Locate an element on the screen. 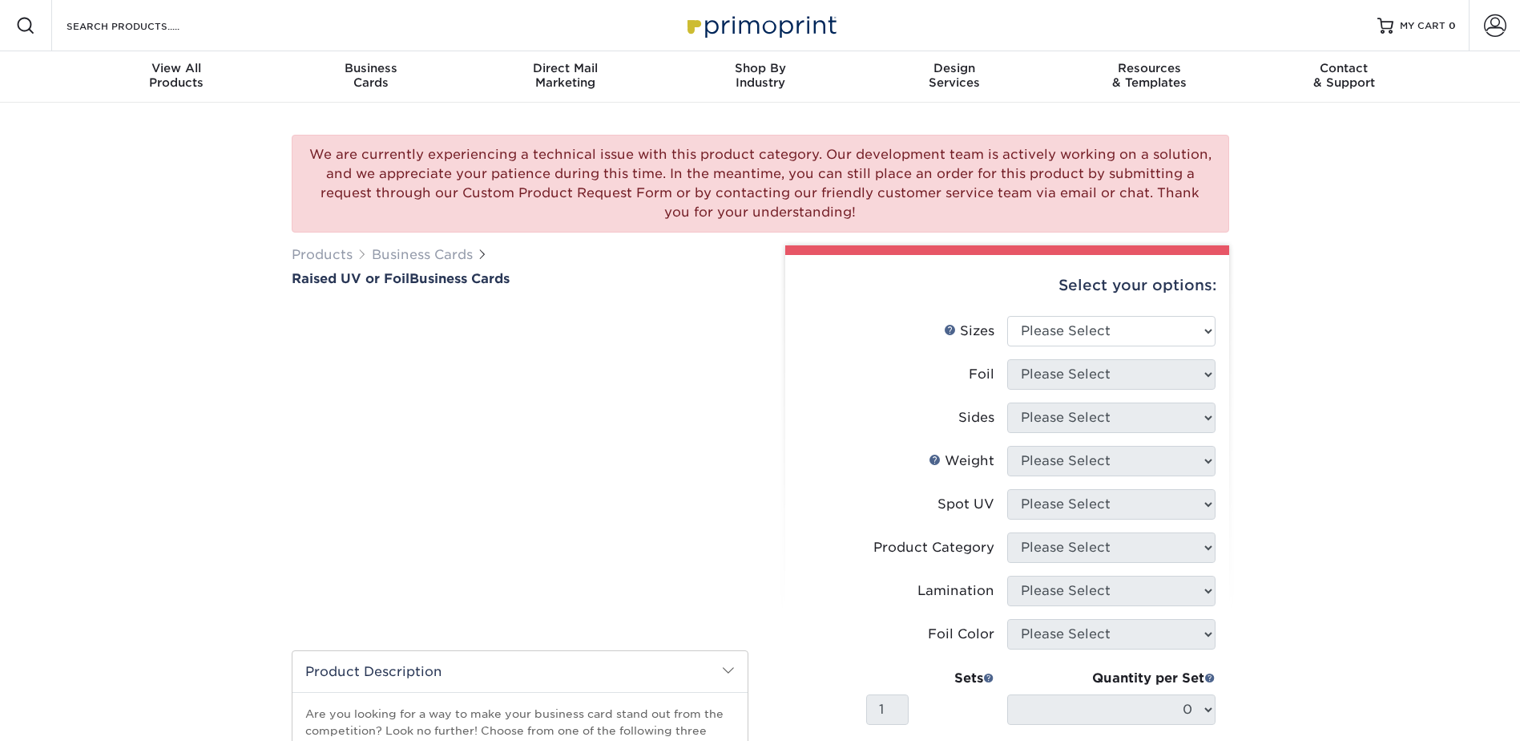  a: View AllProducts is located at coordinates (176, 77).